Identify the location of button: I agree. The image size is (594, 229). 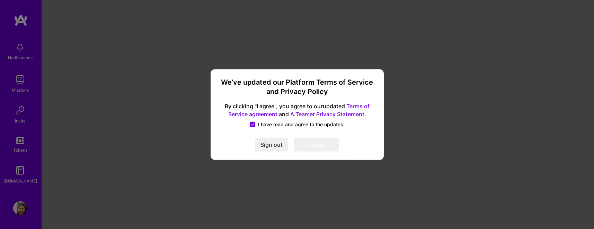
(316, 144).